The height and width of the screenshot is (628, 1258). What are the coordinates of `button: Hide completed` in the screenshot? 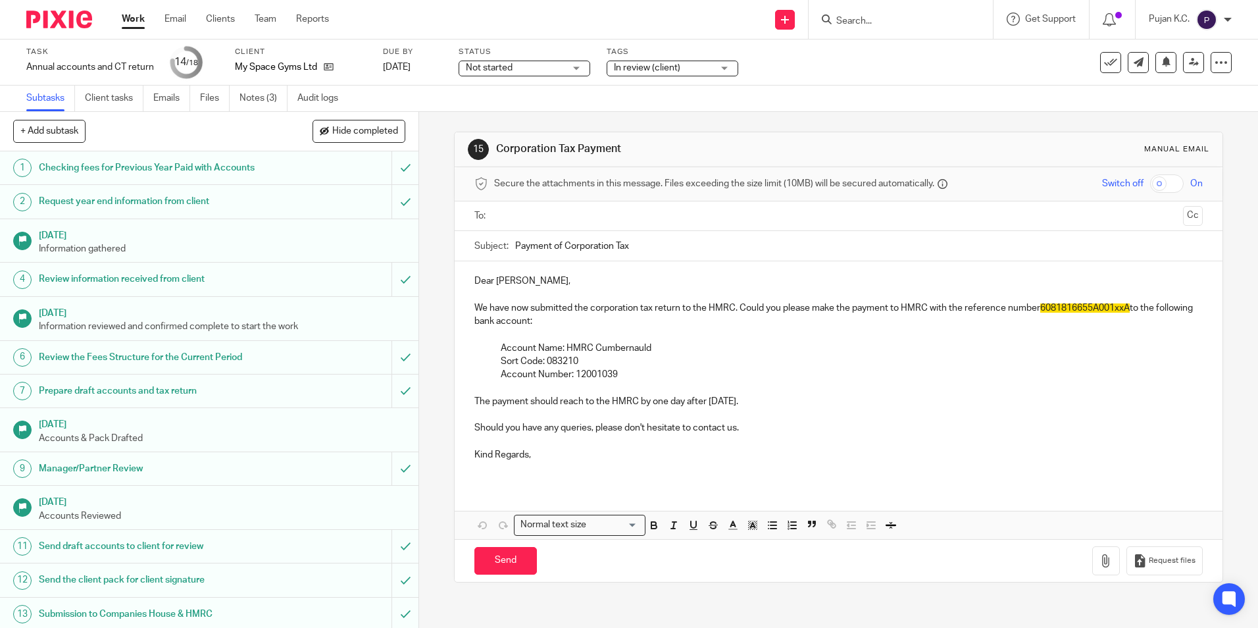 It's located at (359, 131).